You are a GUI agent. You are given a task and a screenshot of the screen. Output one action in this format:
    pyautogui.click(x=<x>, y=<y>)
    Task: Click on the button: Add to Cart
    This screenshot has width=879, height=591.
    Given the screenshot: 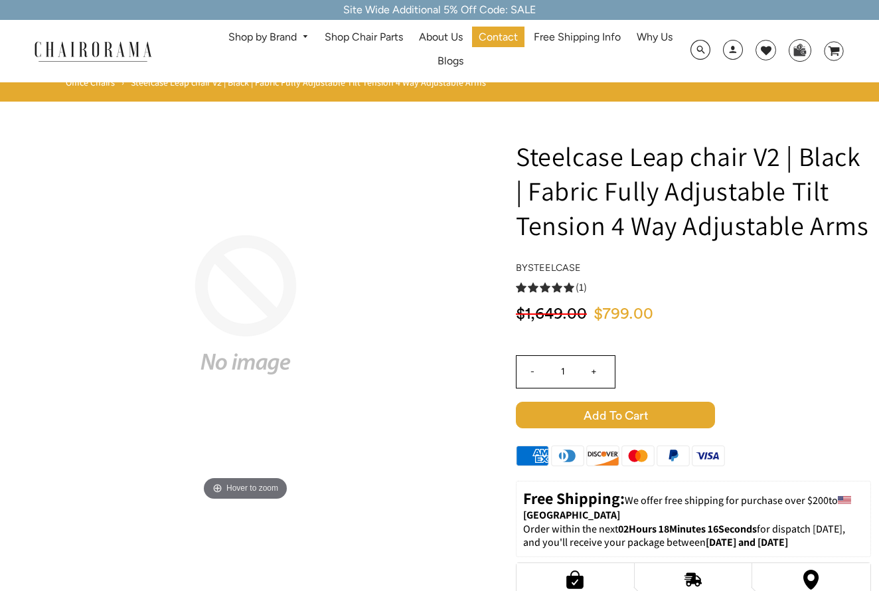 What is the action you would take?
    pyautogui.click(x=693, y=415)
    